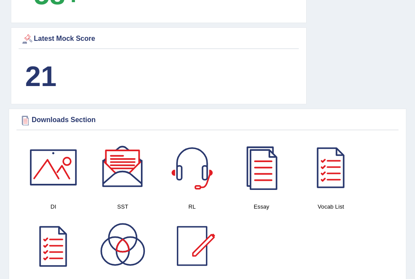 This screenshot has height=279, width=415. I want to click on h4: Essay, so click(262, 206).